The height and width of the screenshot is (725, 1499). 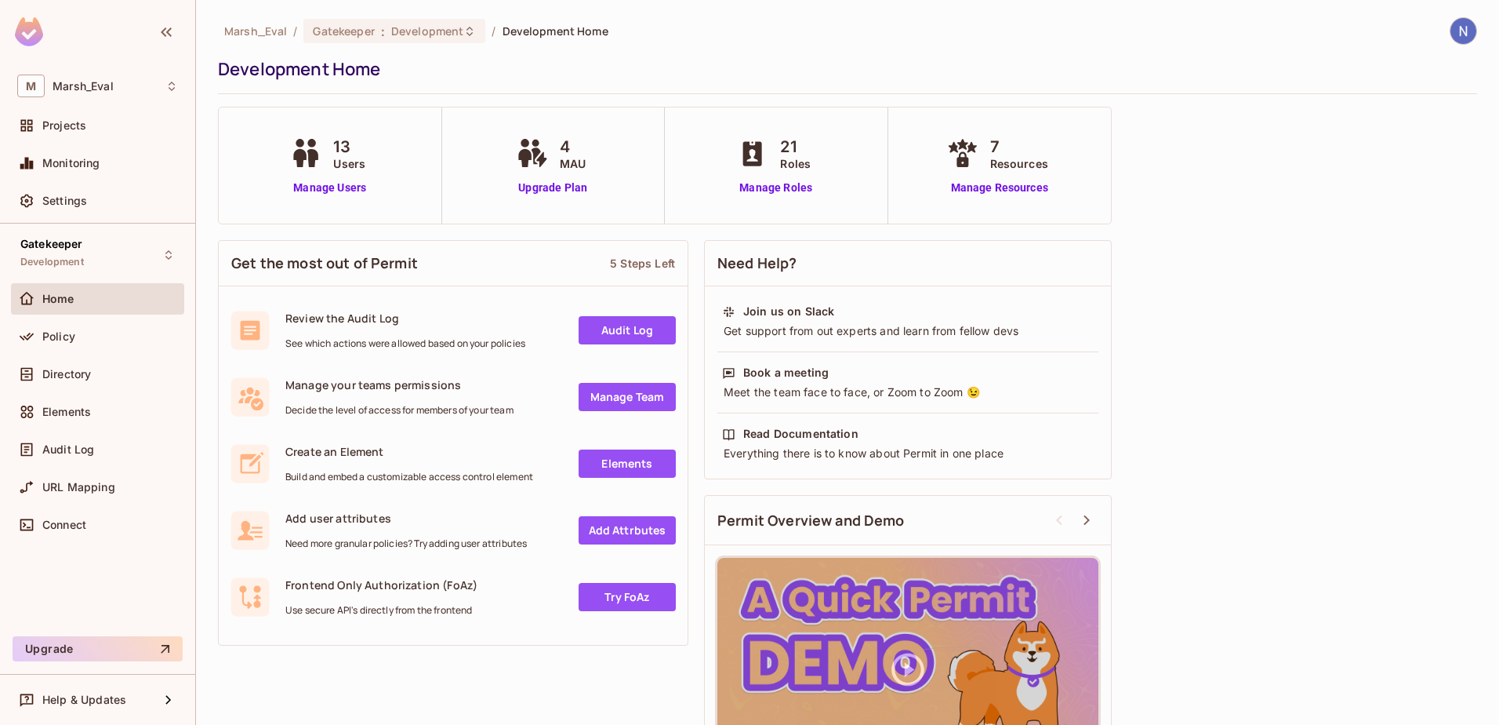 I want to click on div: Get support from out experts and learn from fellow devs, so click(x=908, y=331).